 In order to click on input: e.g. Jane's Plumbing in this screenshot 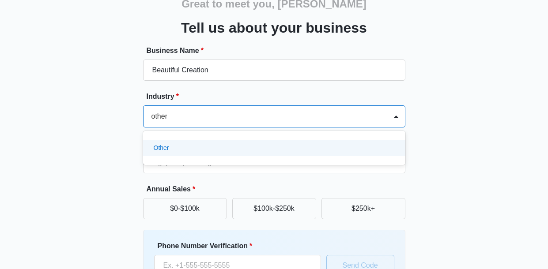, I will do `click(274, 70)`.